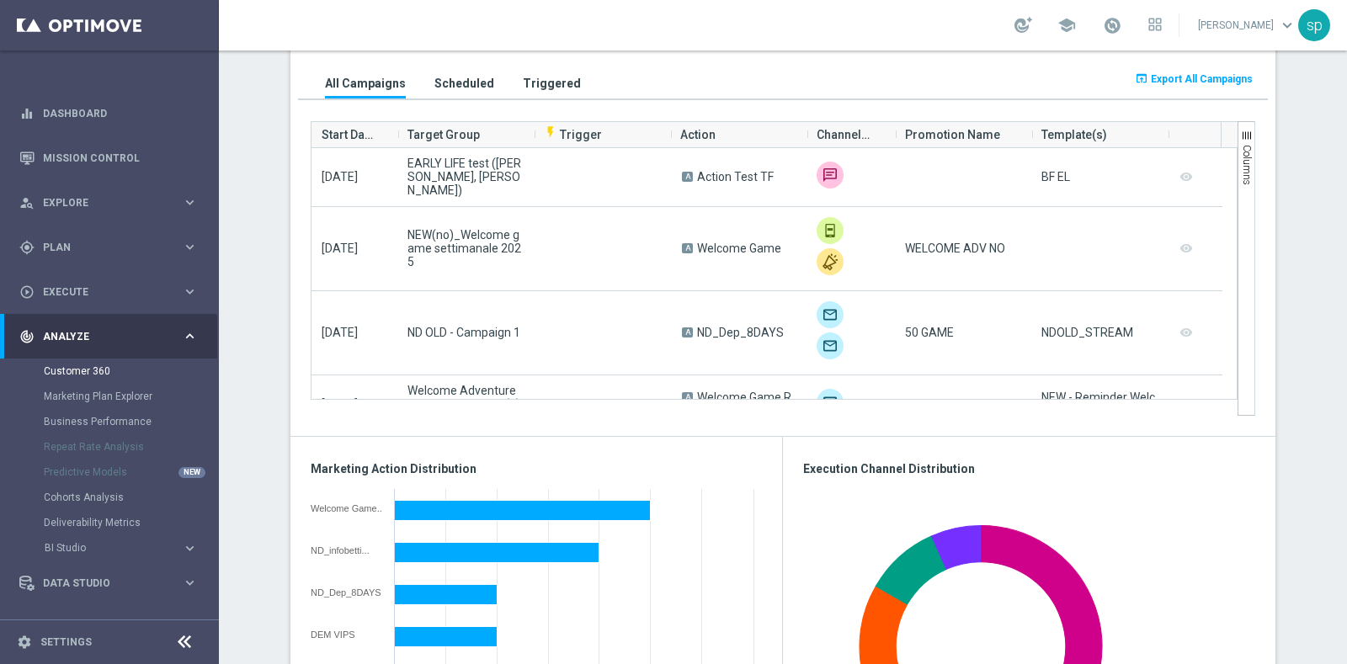 The height and width of the screenshot is (664, 1347). Describe the element at coordinates (739, 248) in the screenshot. I see `span: Welcome Game` at that location.